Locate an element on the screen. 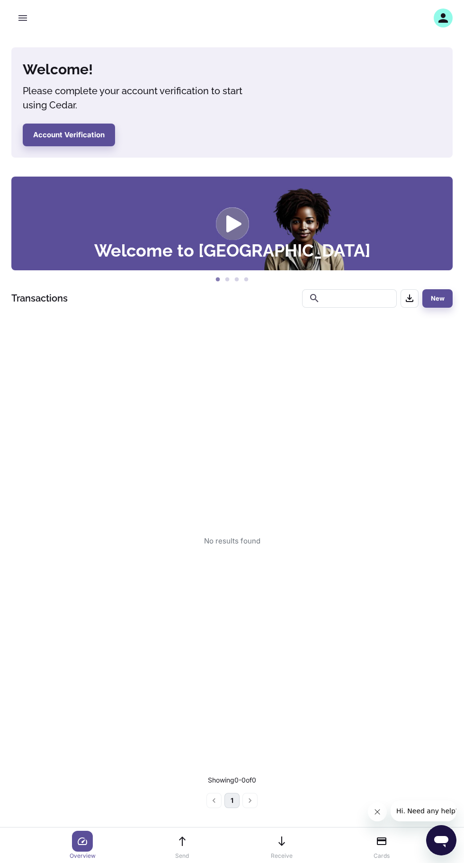 The height and width of the screenshot is (863, 464). nav: pagination navigation is located at coordinates (232, 800).